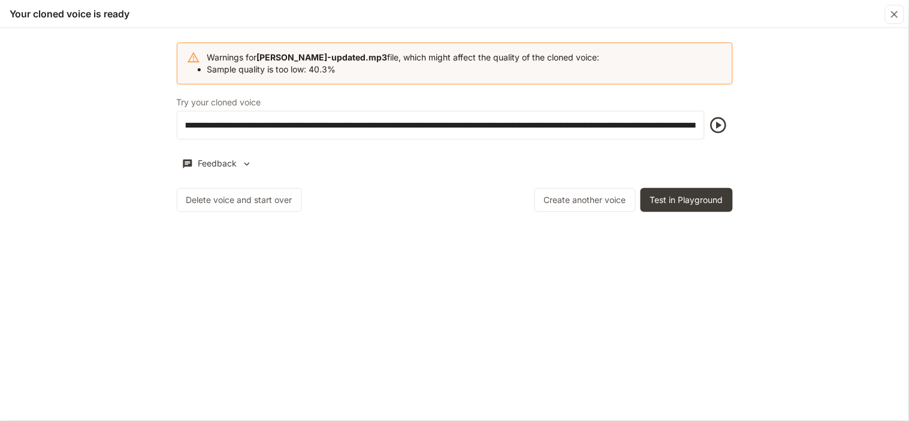 Image resolution: width=909 pixels, height=421 pixels. What do you see at coordinates (70, 14) in the screenshot?
I see `h5: Your cloned voice is ready` at bounding box center [70, 14].